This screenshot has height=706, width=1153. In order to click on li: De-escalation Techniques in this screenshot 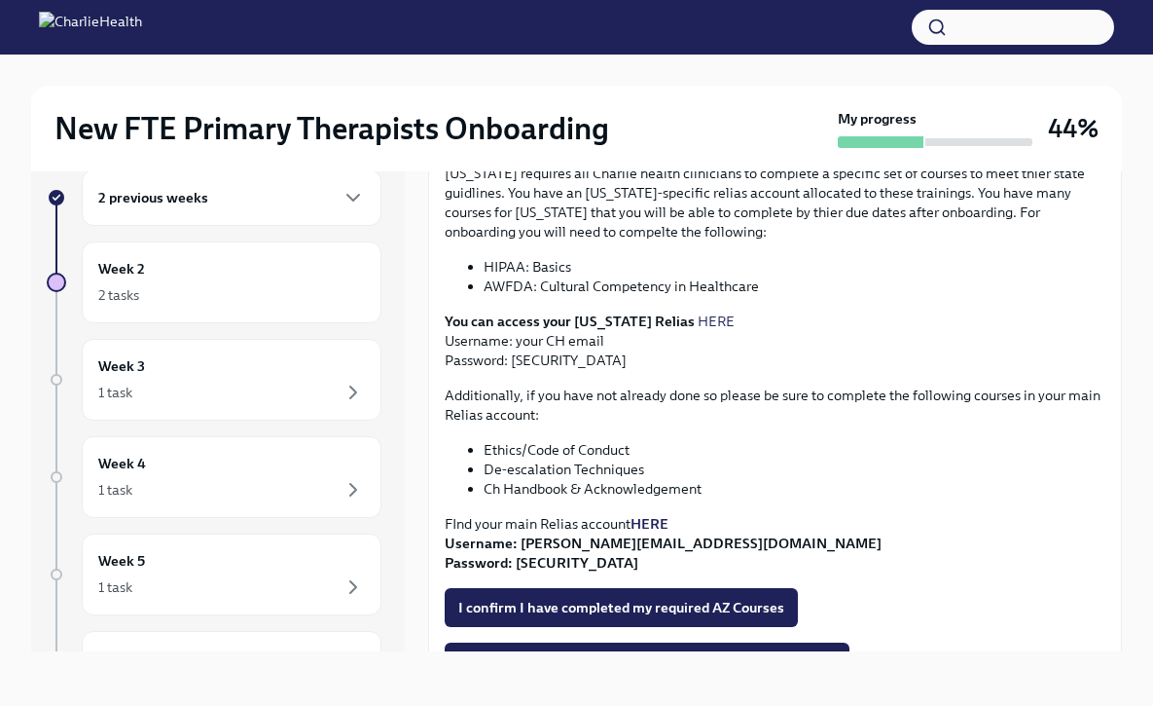, I will do `click(794, 469)`.